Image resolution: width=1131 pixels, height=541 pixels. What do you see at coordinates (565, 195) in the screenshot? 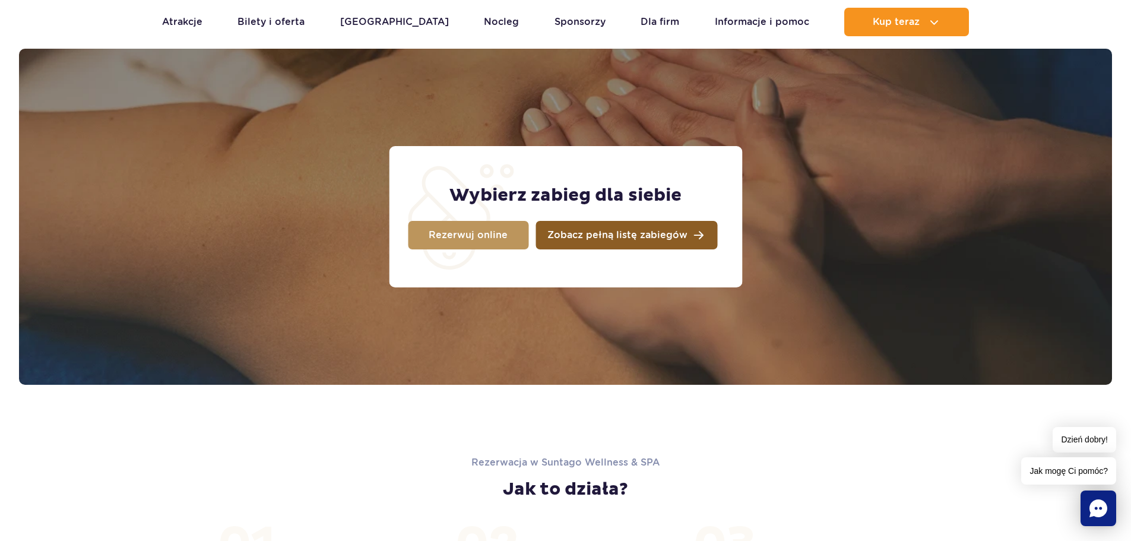
I see `h2: Wybierz zabieg dla siebie` at bounding box center [565, 195].